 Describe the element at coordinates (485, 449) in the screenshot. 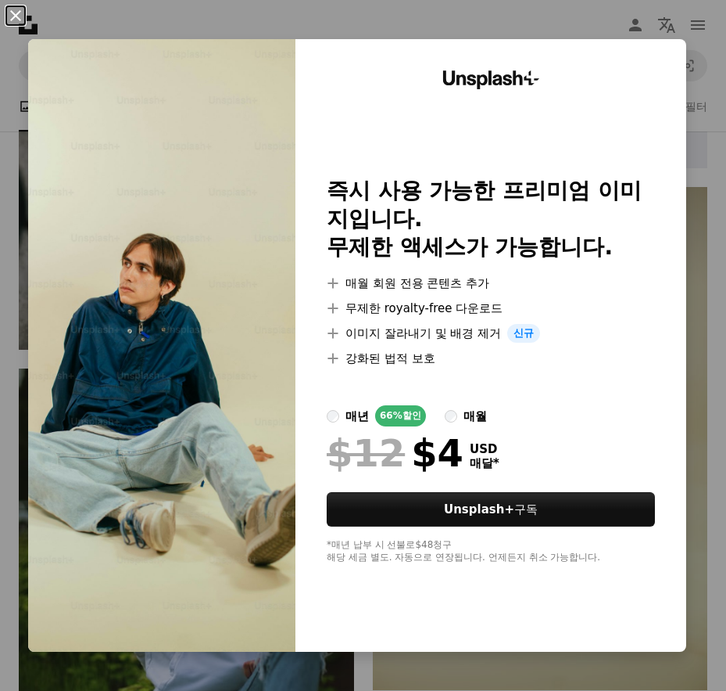

I see `span: USD` at that location.